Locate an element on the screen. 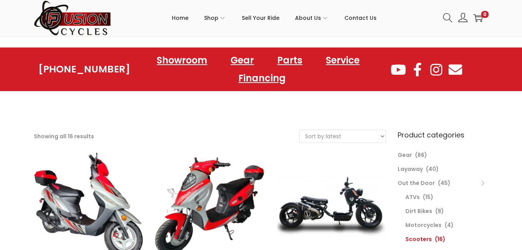 The image size is (522, 250). a: Showroom is located at coordinates (182, 60).